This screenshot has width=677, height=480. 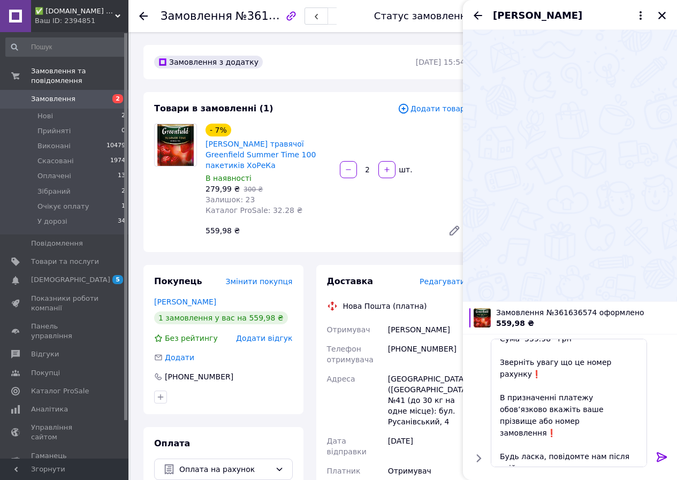 I want to click on div: Ваш ID: 2394851, so click(x=81, y=21).